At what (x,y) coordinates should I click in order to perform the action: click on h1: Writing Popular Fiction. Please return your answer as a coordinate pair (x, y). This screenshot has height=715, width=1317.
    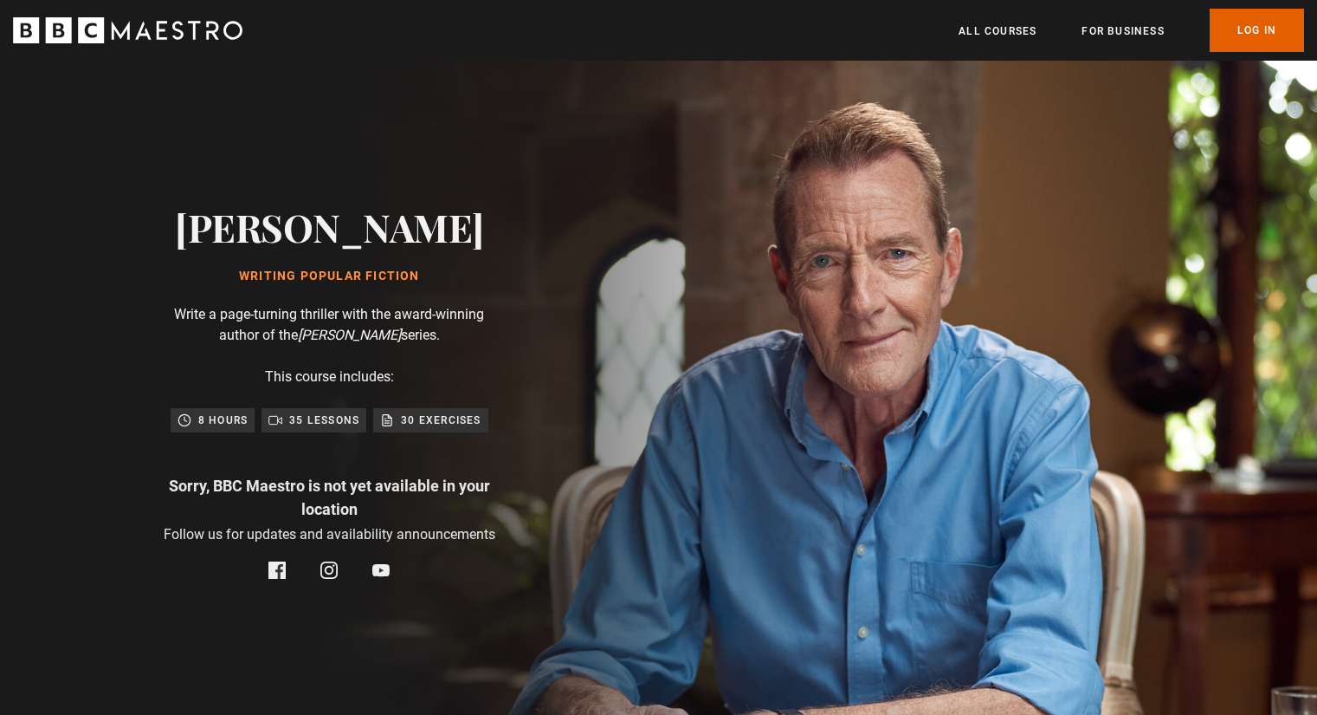
    Looking at the image, I should click on (329, 276).